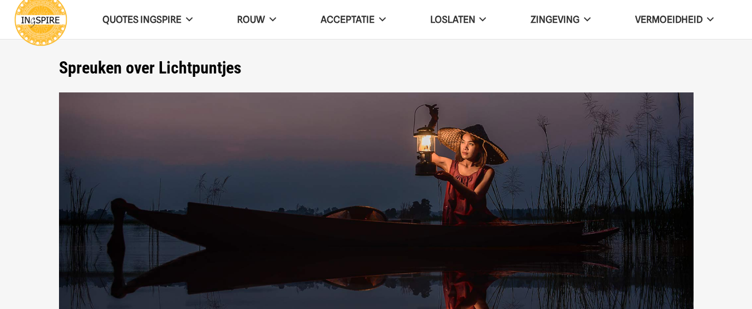  I want to click on span: QUOTES INGSPIRE, so click(142, 19).